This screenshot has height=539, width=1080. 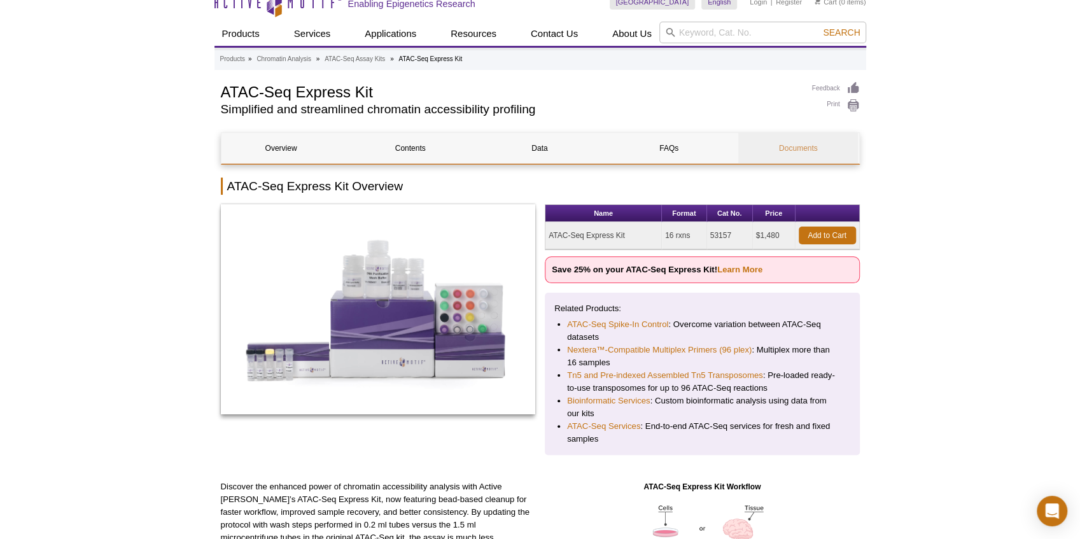 I want to click on li: : End-to-end ATAC-Seq services for fresh and fixed samples, so click(x=702, y=433).